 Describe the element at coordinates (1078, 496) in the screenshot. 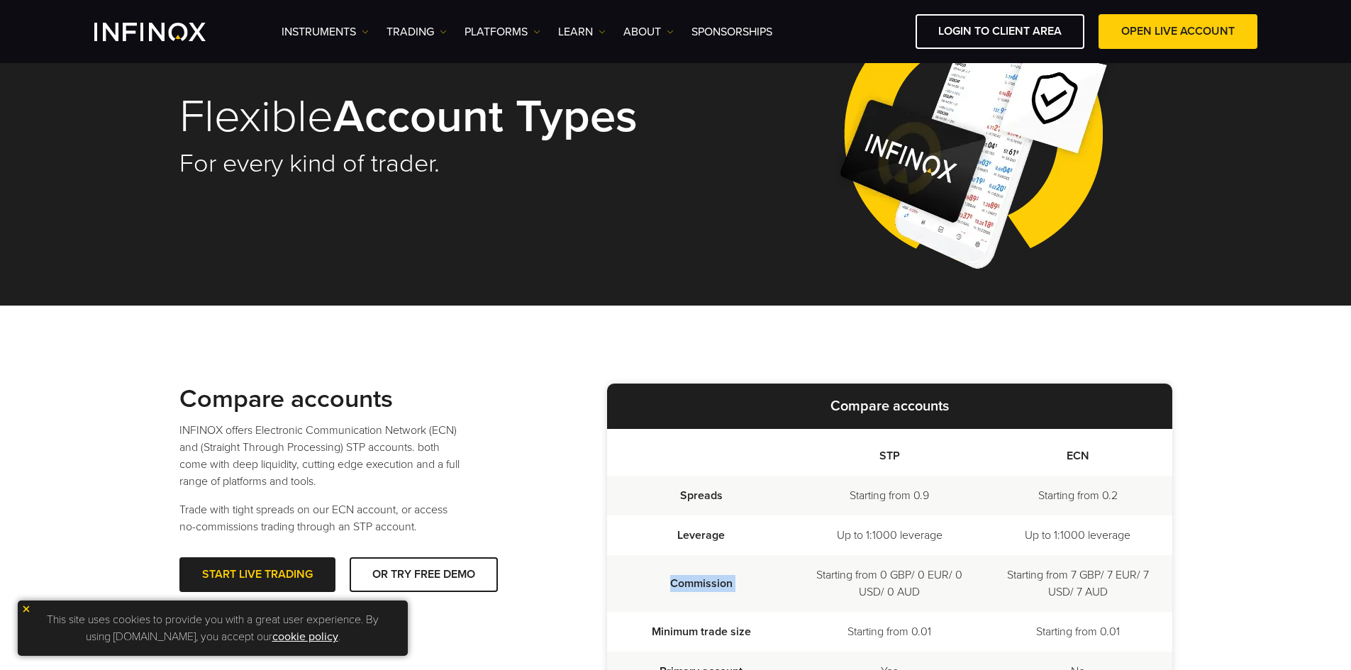

I see `td: Starting from 0.2` at that location.